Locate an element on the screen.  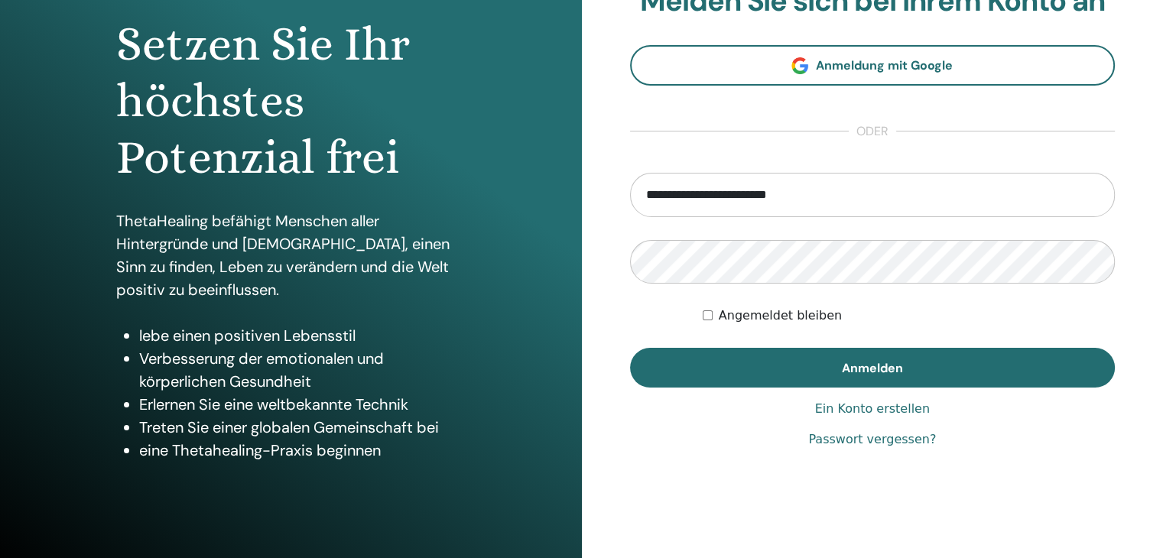
div: Keep me authenticated indefinitely or until I manually logout is located at coordinates (909, 316).